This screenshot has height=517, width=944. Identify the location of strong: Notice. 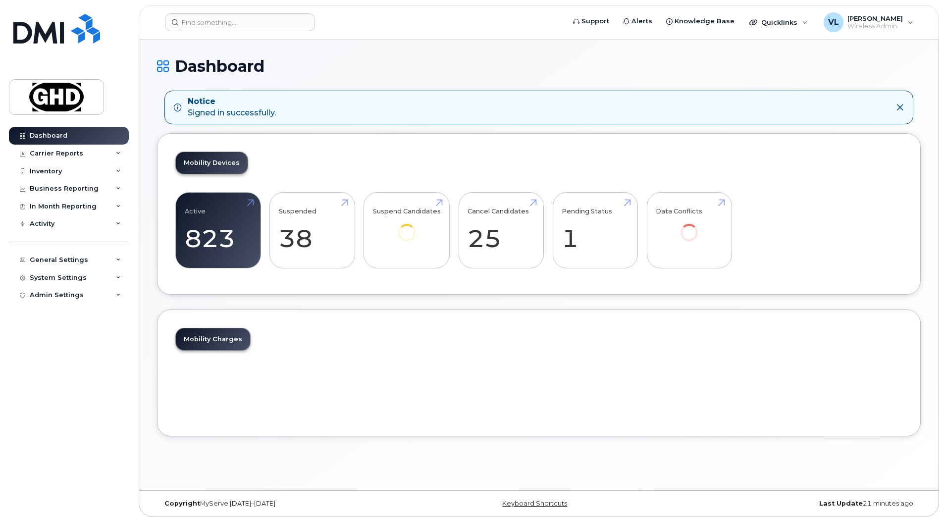
(232, 102).